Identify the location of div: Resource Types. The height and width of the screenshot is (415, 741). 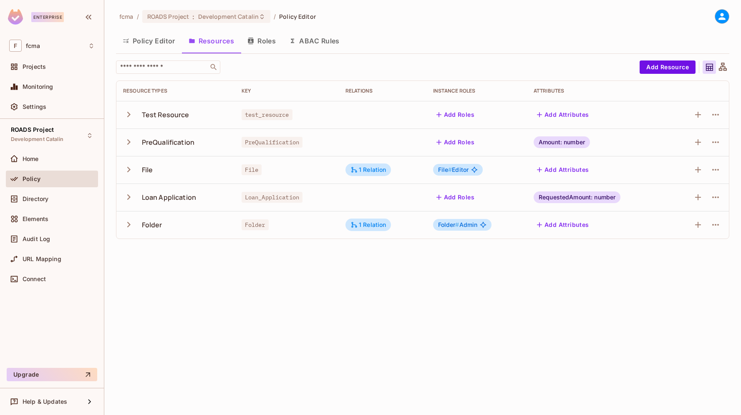
(176, 91).